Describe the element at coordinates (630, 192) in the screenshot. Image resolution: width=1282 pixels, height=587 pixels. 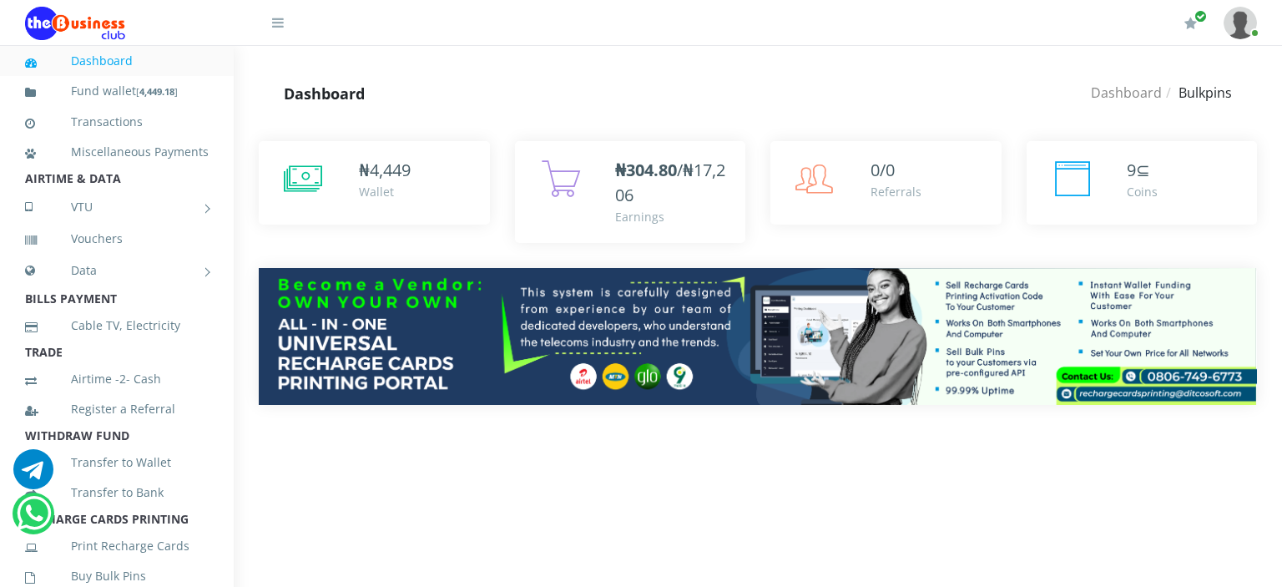
I see `a: ₦304.80/₦17,206 Earnings` at that location.